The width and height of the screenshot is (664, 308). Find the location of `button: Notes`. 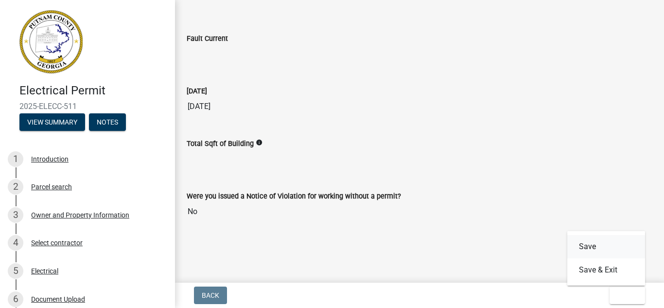

button: Notes is located at coordinates (107, 122).